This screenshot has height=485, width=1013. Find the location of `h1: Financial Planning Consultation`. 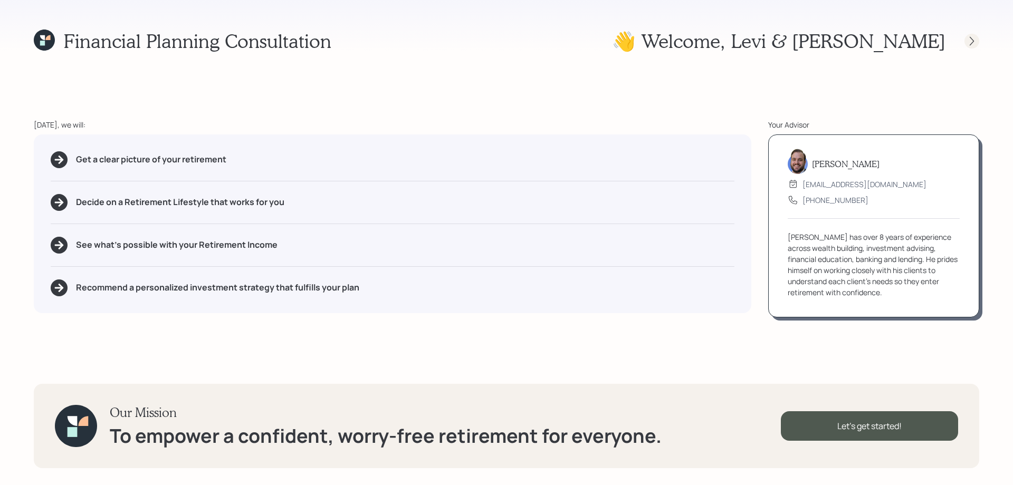

h1: Financial Planning Consultation is located at coordinates (197, 41).